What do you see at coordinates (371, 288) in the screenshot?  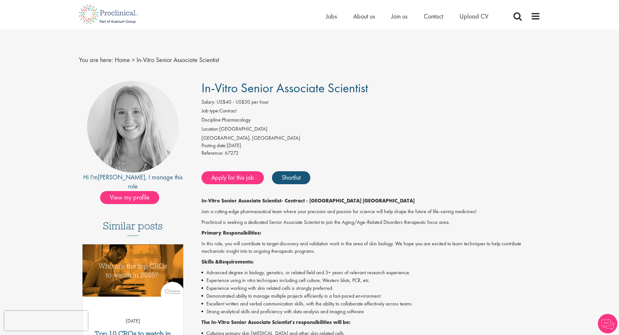 I see `li: Experience working with skin related cells is strongly preferred.` at bounding box center [371, 288].